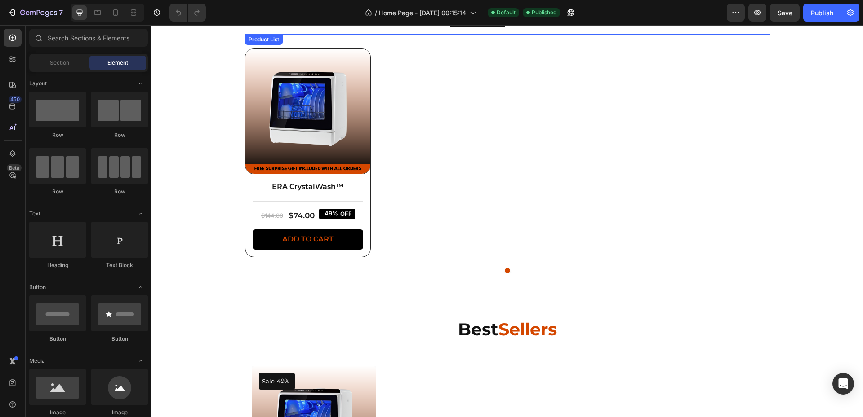 This screenshot has height=417, width=863. What do you see at coordinates (156, 162) in the screenshot?
I see `h1: ERA CrystalWash™` at bounding box center [156, 162].